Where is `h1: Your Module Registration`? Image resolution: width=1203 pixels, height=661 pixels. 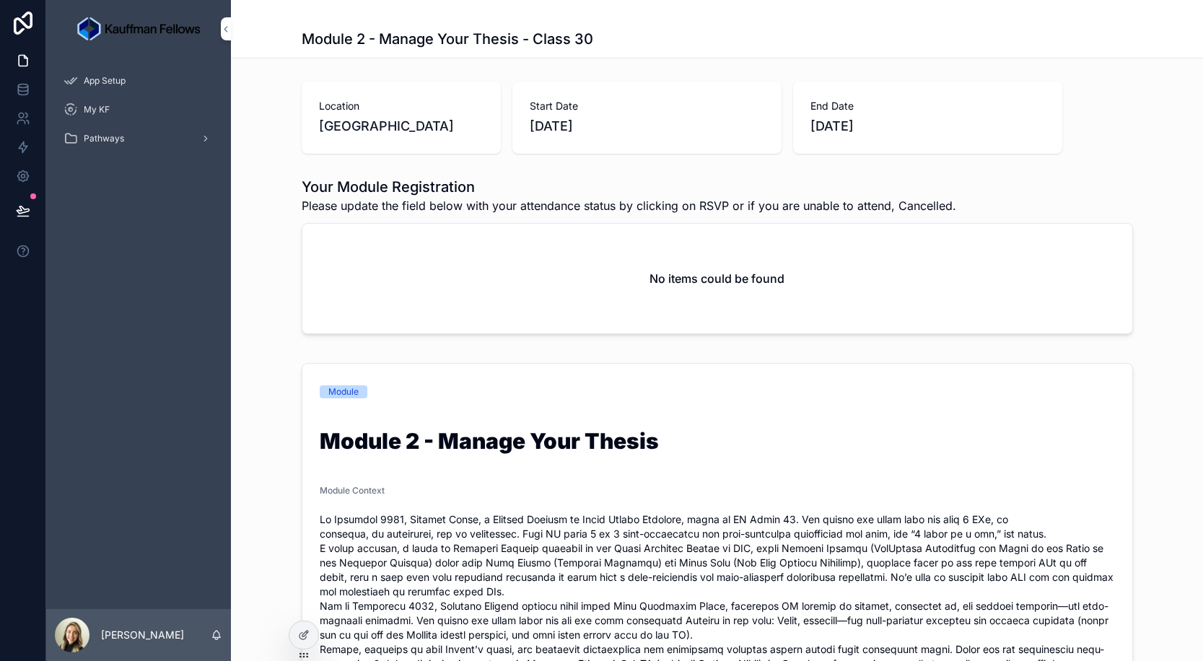 h1: Your Module Registration is located at coordinates (629, 187).